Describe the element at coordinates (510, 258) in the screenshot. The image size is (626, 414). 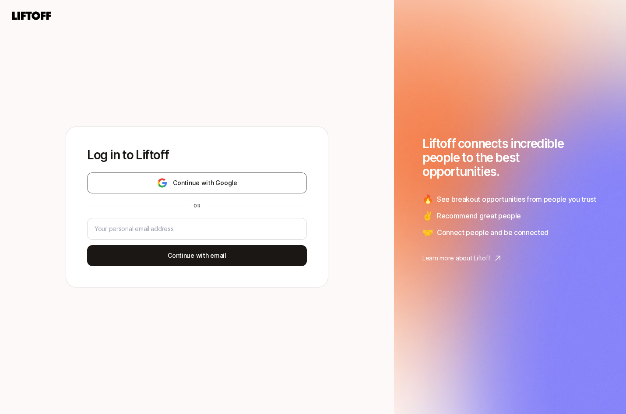
I see `a: Learn more about Liftoff` at that location.